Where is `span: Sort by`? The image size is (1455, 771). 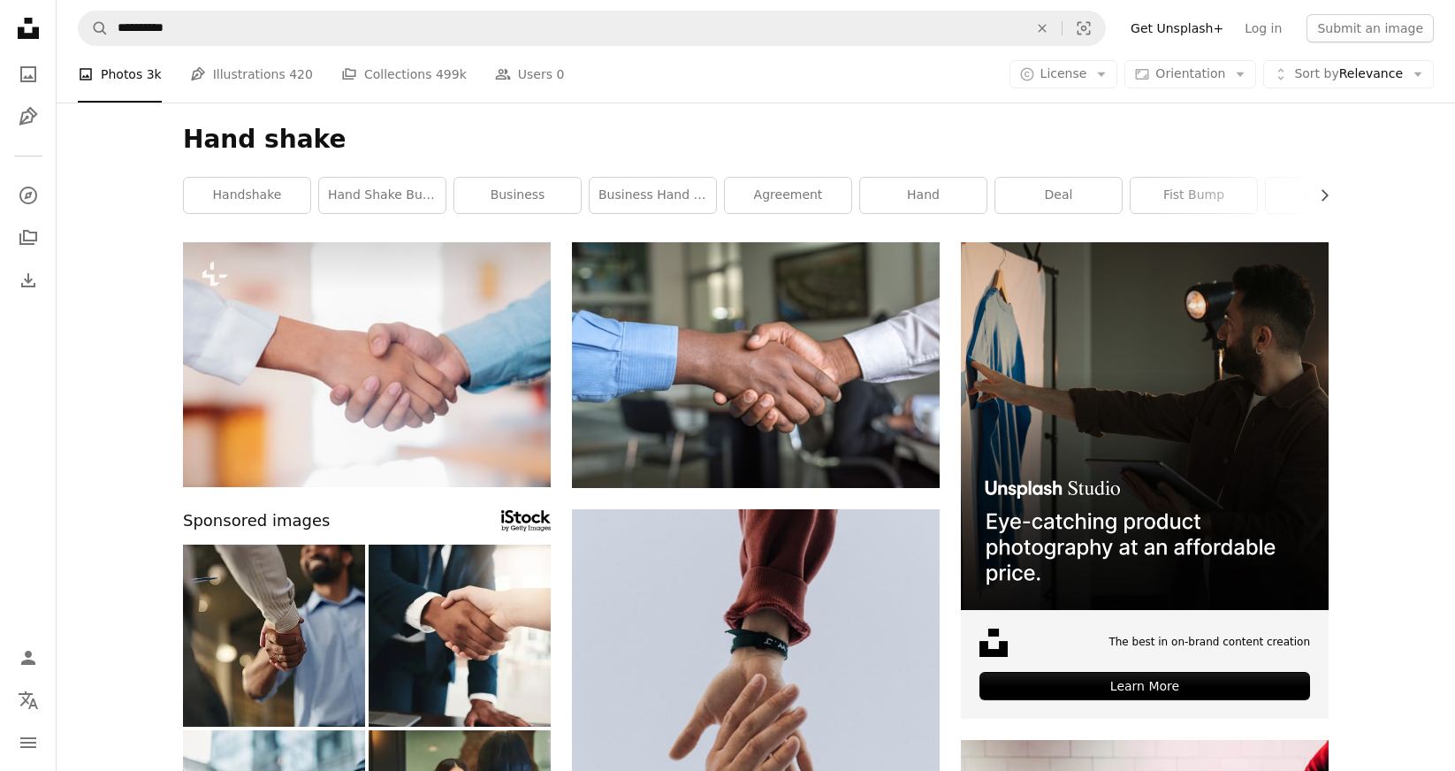
span: Sort by is located at coordinates (1316, 73).